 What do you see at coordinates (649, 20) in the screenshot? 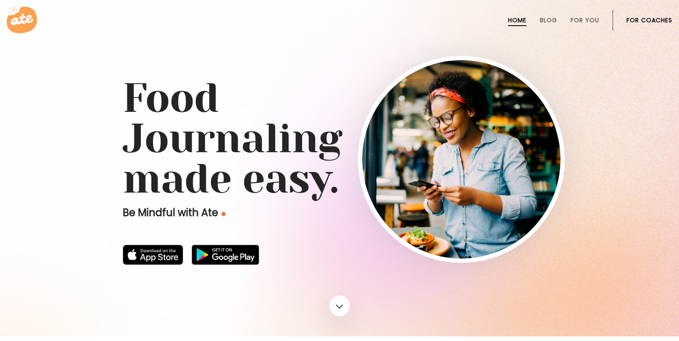
I see `a: For Coaches` at bounding box center [649, 20].